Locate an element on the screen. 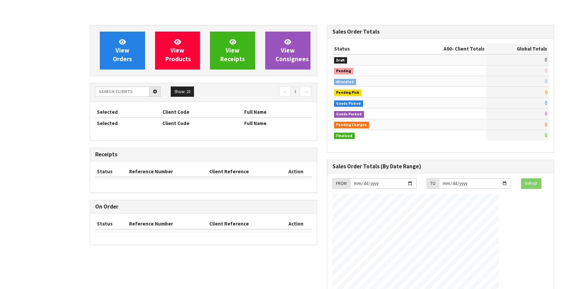  span: Pending Charges is located at coordinates (352, 125).